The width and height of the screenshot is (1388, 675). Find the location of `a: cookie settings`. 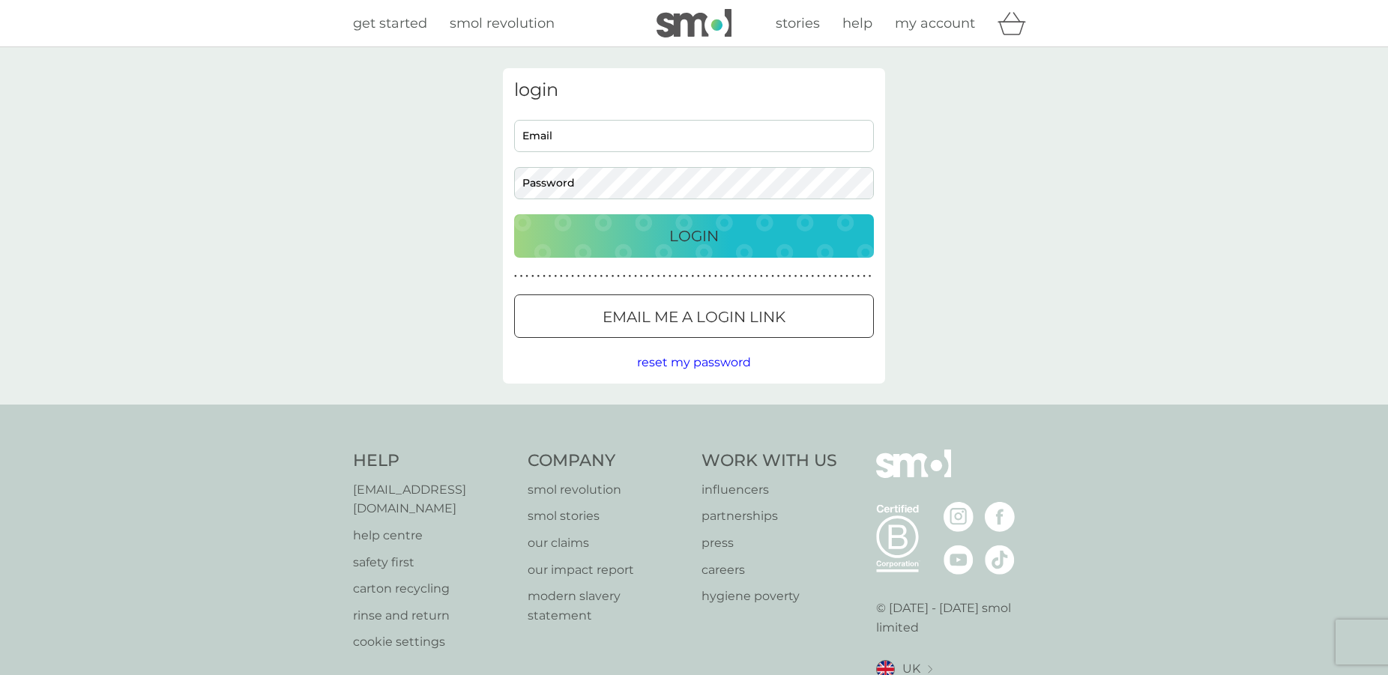

a: cookie settings is located at coordinates (432, 642).